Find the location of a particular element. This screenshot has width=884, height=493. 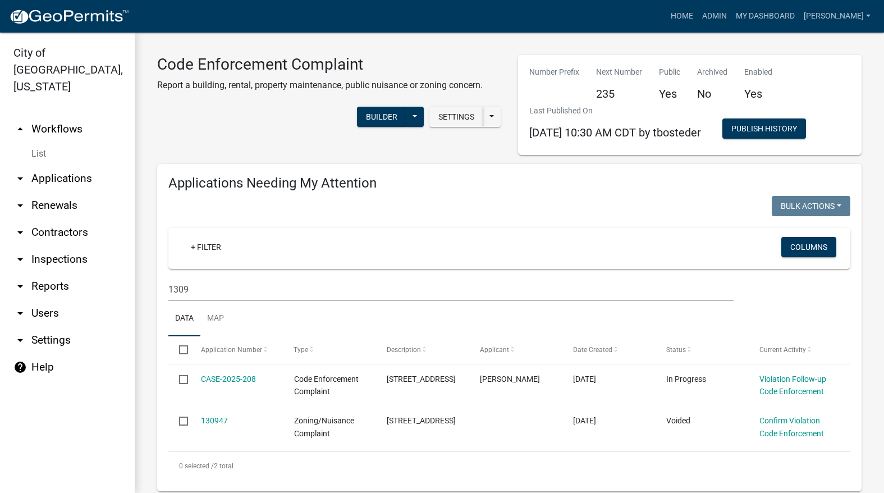

span: Description is located at coordinates (404, 350).